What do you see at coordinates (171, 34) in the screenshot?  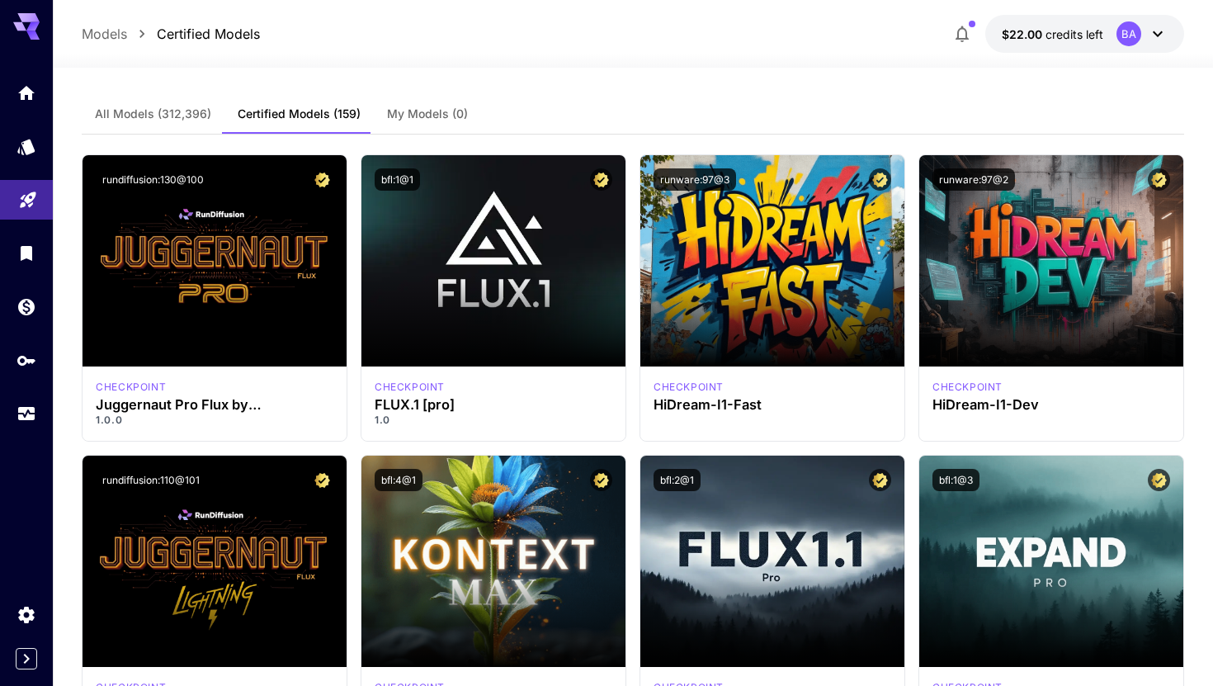 I see `nav: breadcrumb` at bounding box center [171, 34].